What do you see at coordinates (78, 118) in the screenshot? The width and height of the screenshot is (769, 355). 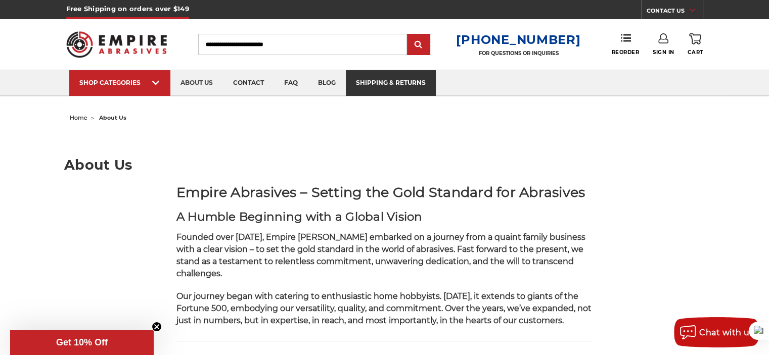 I see `a: home` at bounding box center [78, 118].